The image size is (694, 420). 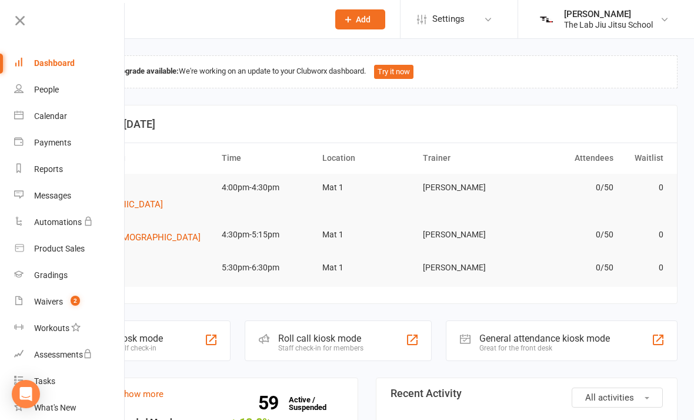 What do you see at coordinates (547, 19) in the screenshot?
I see `img: thumb_image1727872028.png` at bounding box center [547, 19].